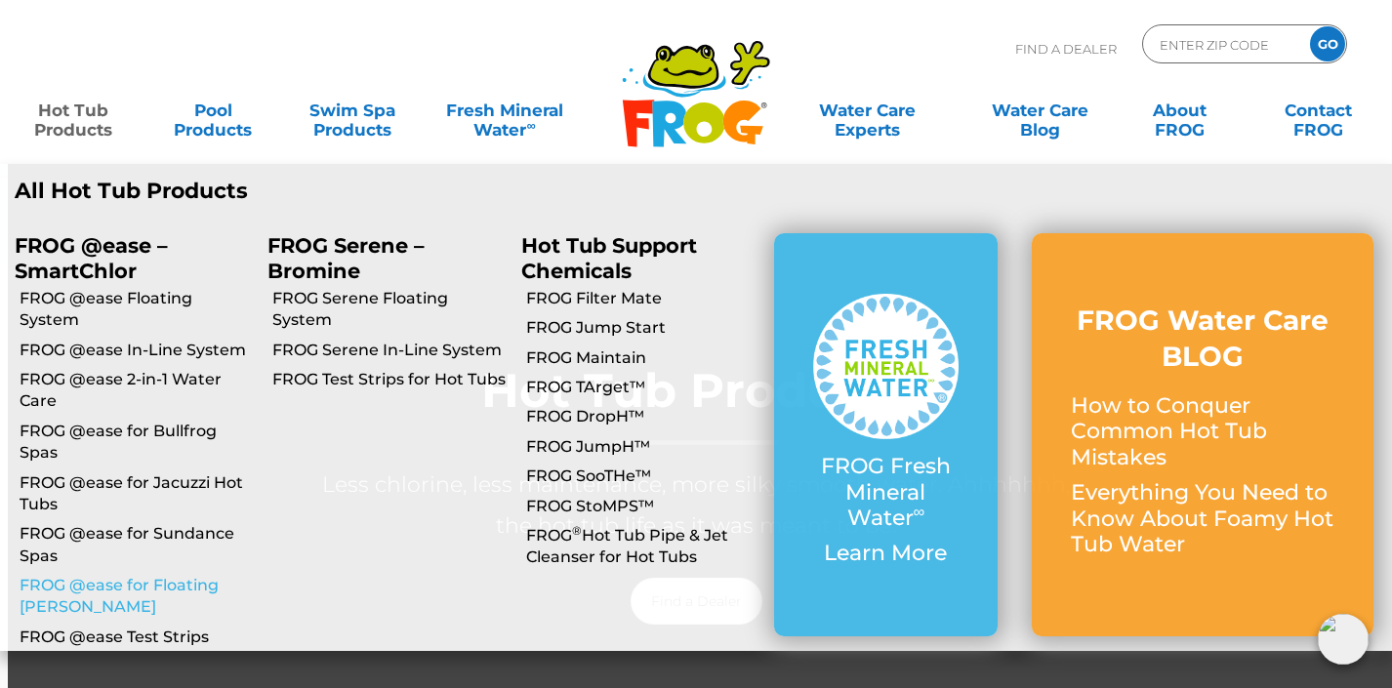 The height and width of the screenshot is (688, 1392). I want to click on a: FROG DropH™, so click(642, 417).